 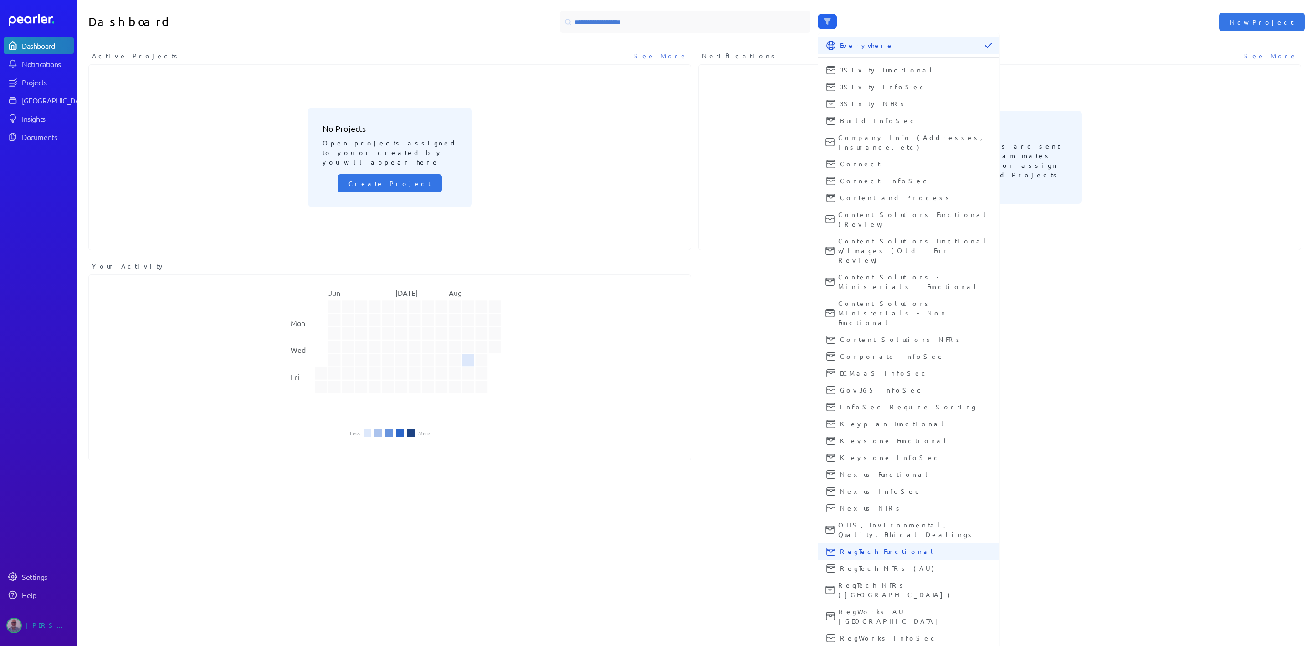 What do you see at coordinates (455, 293) in the screenshot?
I see `text: Aug` at bounding box center [455, 293].